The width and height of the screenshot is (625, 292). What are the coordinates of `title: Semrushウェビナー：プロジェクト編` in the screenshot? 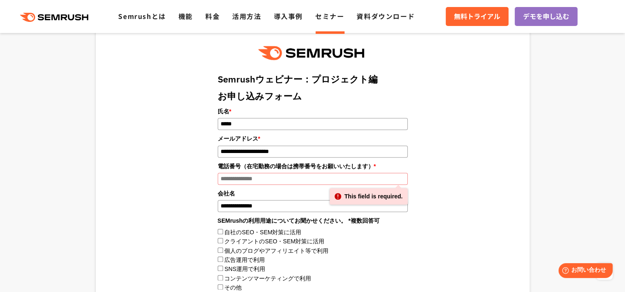 It's located at (313, 79).